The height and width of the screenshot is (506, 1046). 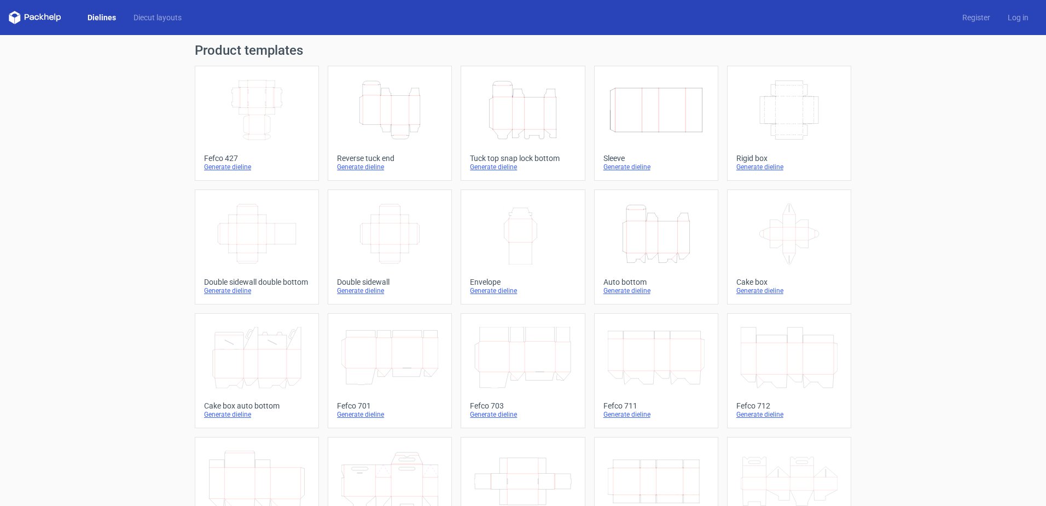 What do you see at coordinates (1018, 18) in the screenshot?
I see `a: Log in` at bounding box center [1018, 18].